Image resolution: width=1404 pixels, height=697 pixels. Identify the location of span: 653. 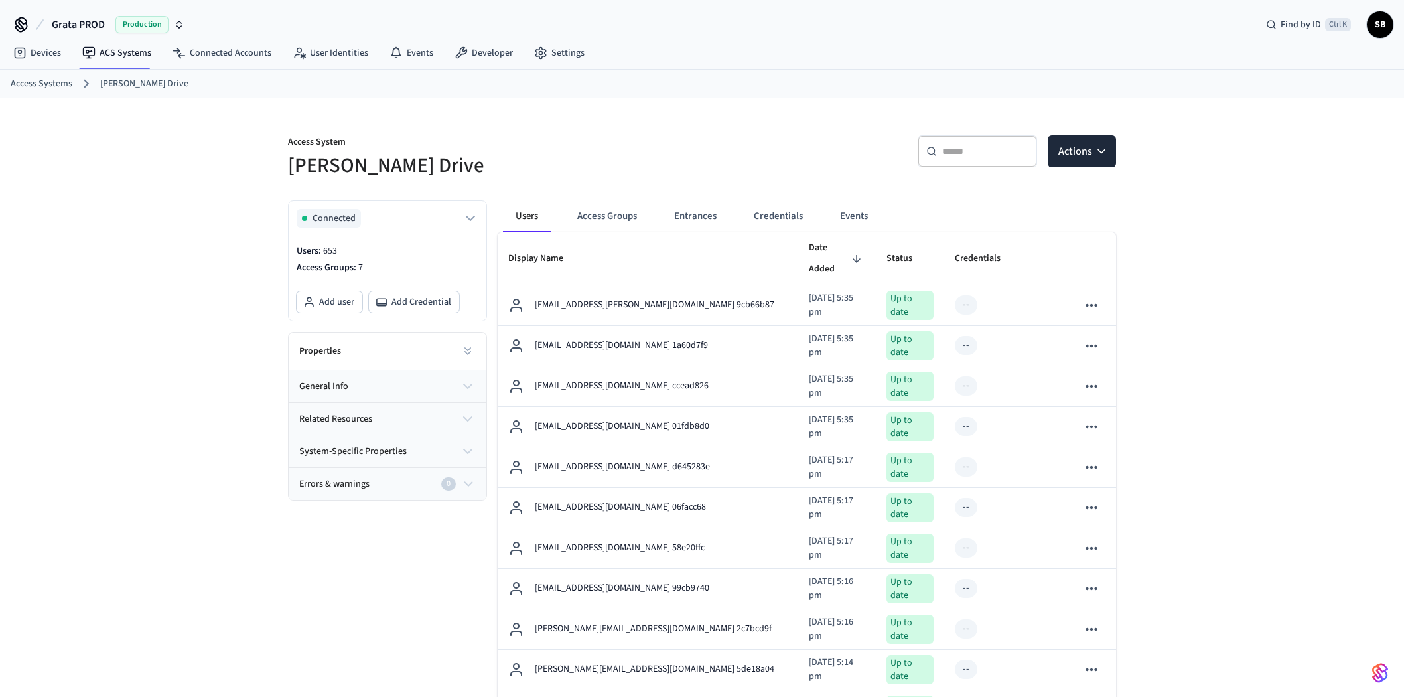
(330, 251).